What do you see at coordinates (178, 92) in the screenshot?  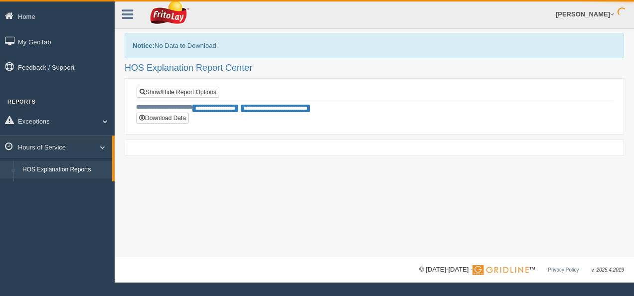 I see `a: Show/Hide Report Options` at bounding box center [178, 92].